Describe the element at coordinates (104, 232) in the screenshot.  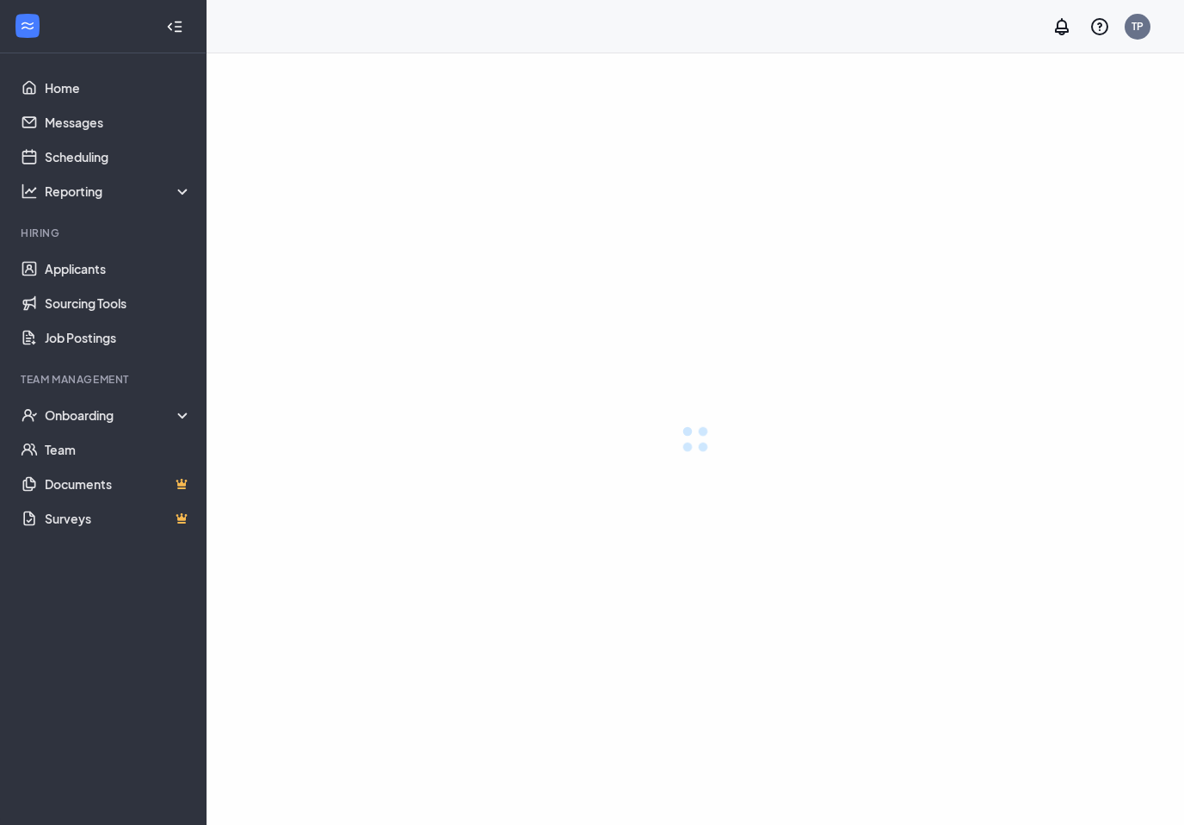
I see `div: Hiring` at that location.